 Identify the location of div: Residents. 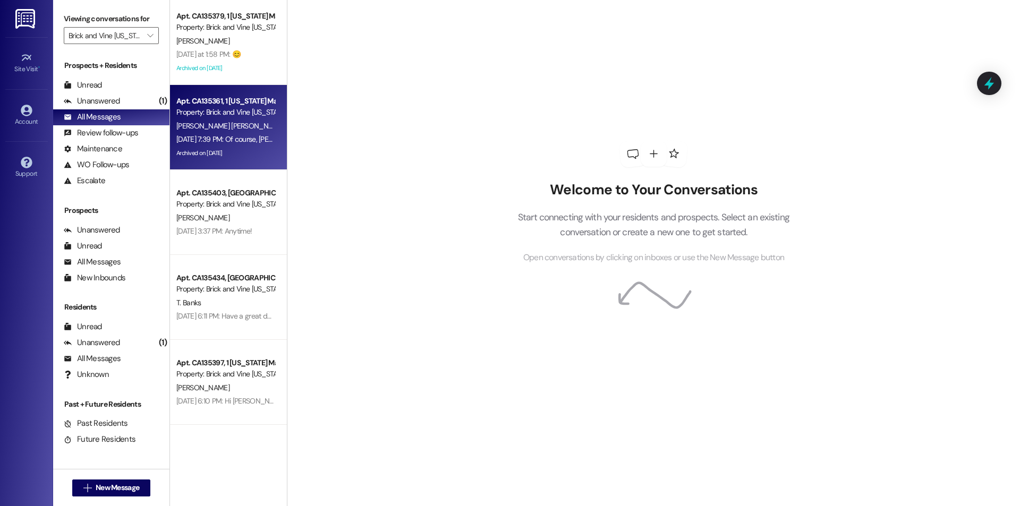
(111, 307).